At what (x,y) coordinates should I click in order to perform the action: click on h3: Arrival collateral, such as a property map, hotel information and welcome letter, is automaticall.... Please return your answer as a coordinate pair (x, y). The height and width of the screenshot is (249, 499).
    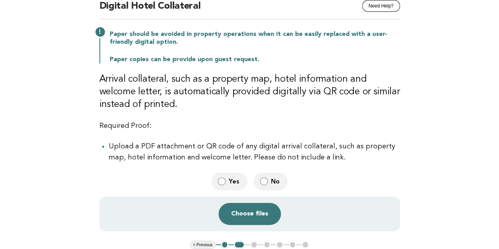
    Looking at the image, I should click on (250, 92).